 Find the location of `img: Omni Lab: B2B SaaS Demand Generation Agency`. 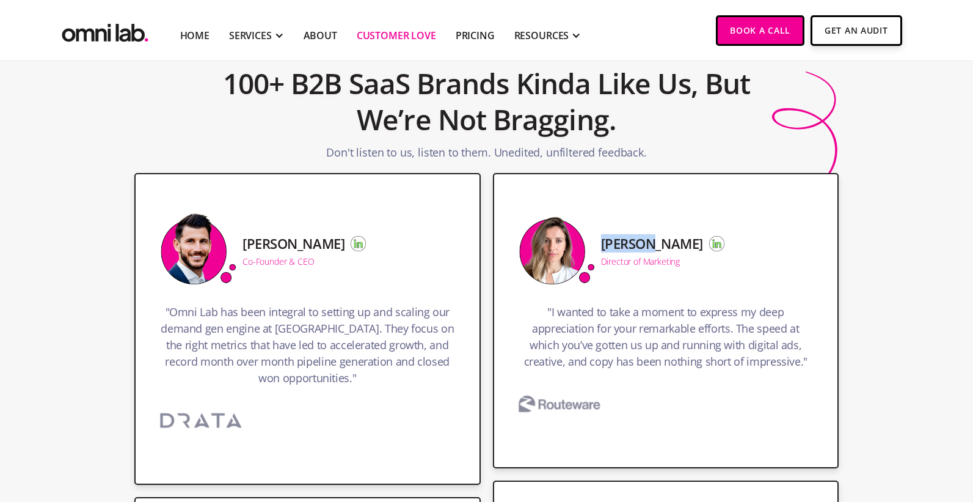

img: Omni Lab: B2B SaaS Demand Generation Agency is located at coordinates (105, 30).